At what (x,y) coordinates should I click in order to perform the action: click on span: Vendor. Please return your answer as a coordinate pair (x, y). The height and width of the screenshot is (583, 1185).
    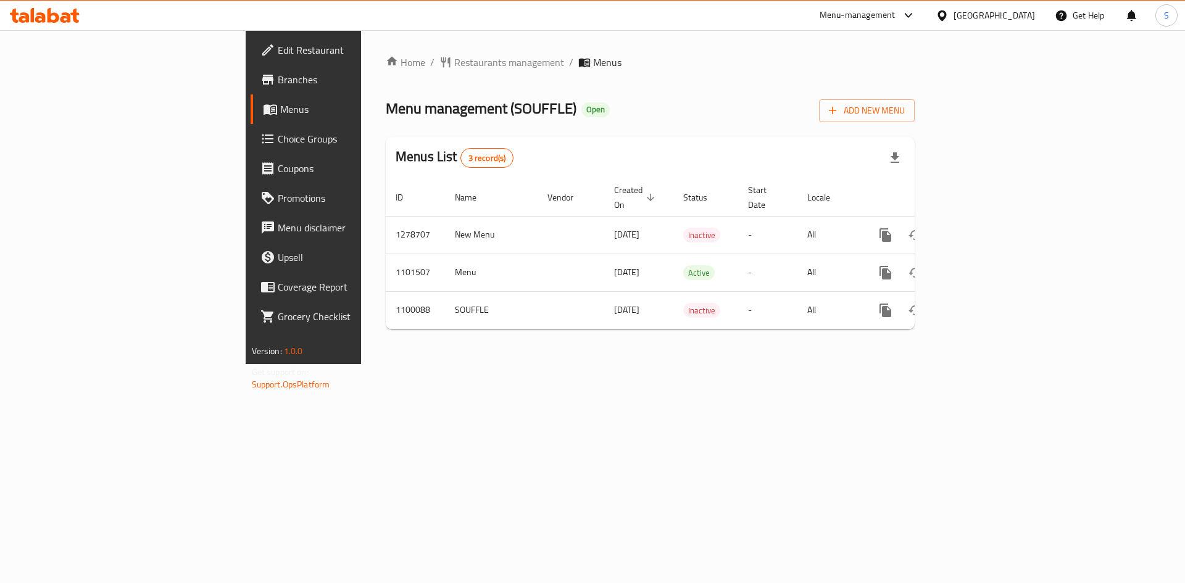
    Looking at the image, I should click on (568, 197).